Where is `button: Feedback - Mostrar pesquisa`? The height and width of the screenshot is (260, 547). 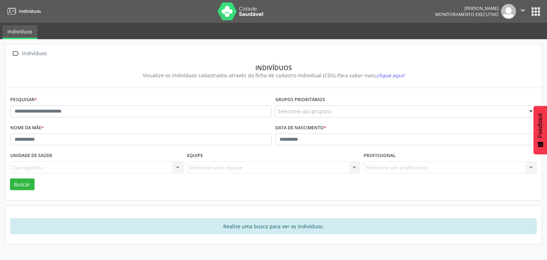
button: Feedback - Mostrar pesquisa is located at coordinates (540, 130).